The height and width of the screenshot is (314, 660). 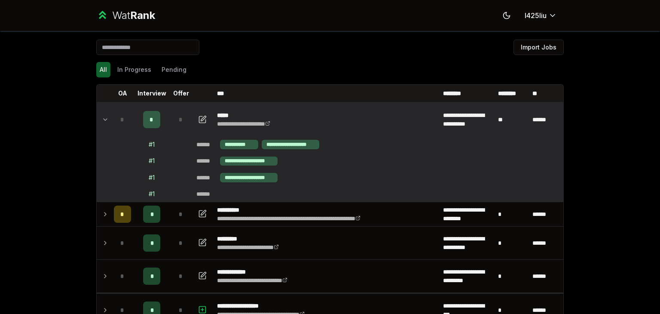 I want to click on button: l425liu, so click(x=541, y=15).